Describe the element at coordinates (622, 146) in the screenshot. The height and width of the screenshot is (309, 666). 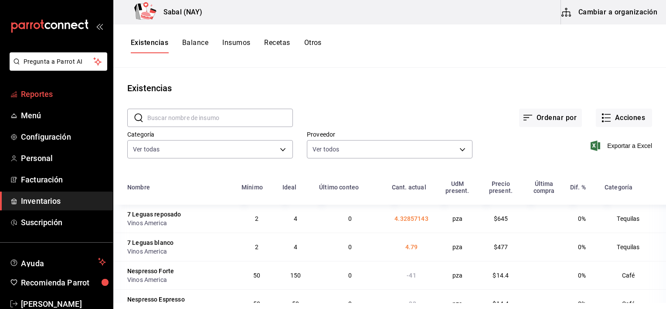
I see `button: Exportar a Excel` at that location.